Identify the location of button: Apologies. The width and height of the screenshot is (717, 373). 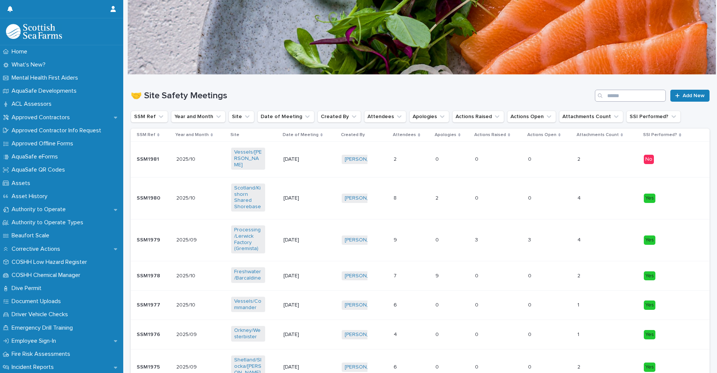
(429, 117).